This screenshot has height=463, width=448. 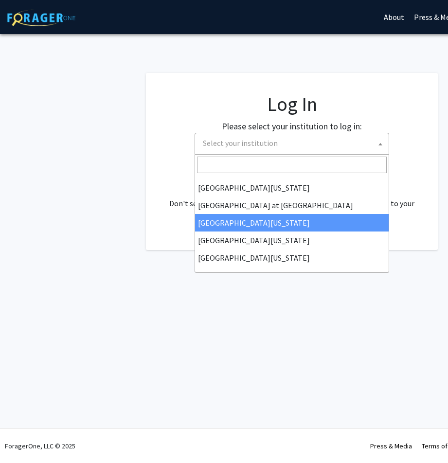 I want to click on label: Please select your institution to log in:, so click(x=292, y=126).